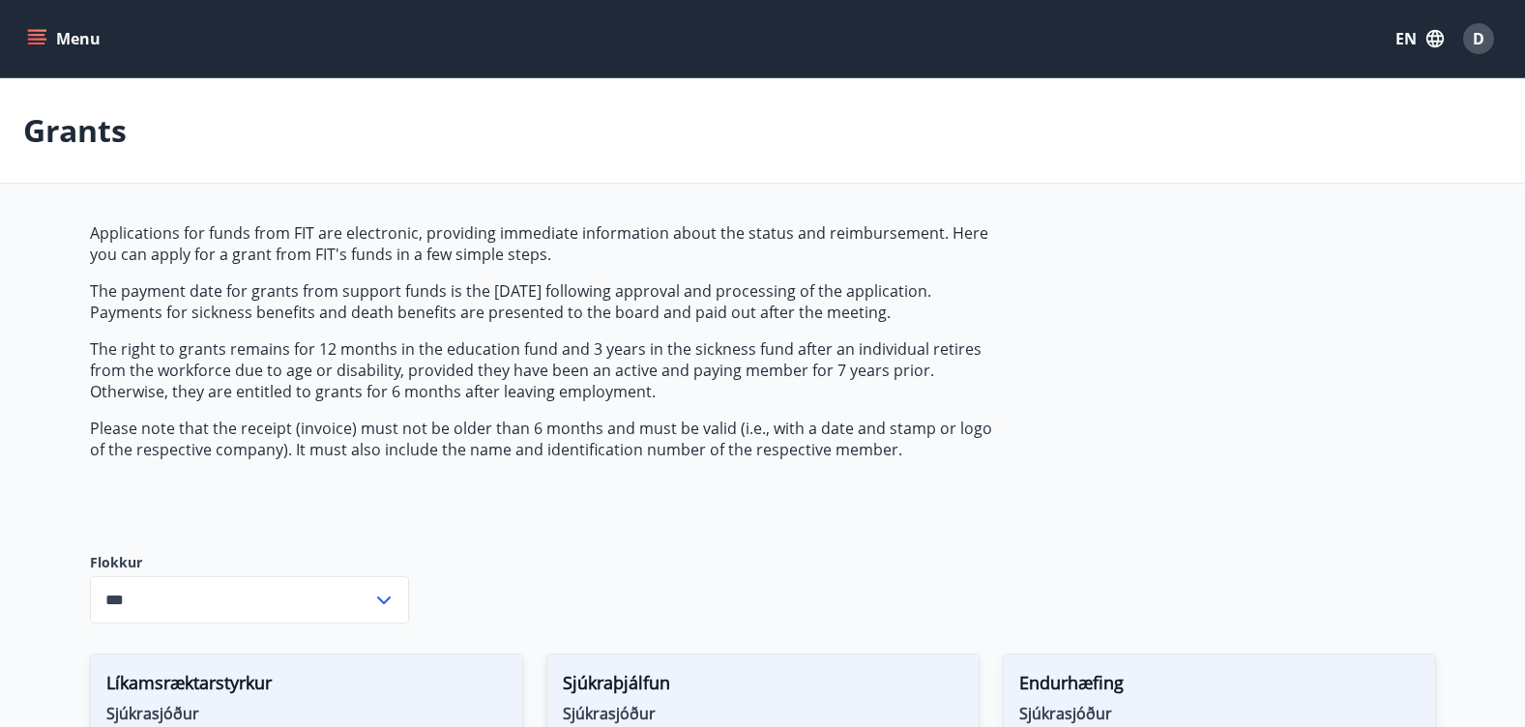 The image size is (1525, 727). I want to click on label: Flokkur, so click(250, 563).